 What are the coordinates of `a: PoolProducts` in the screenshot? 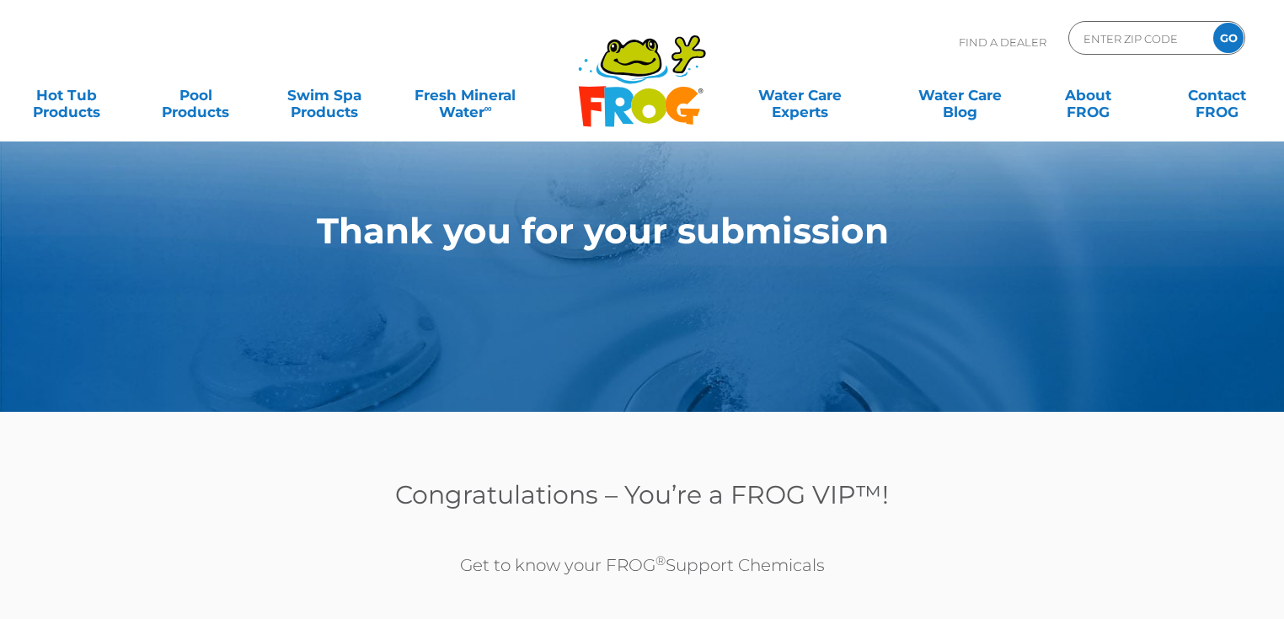 It's located at (196, 95).